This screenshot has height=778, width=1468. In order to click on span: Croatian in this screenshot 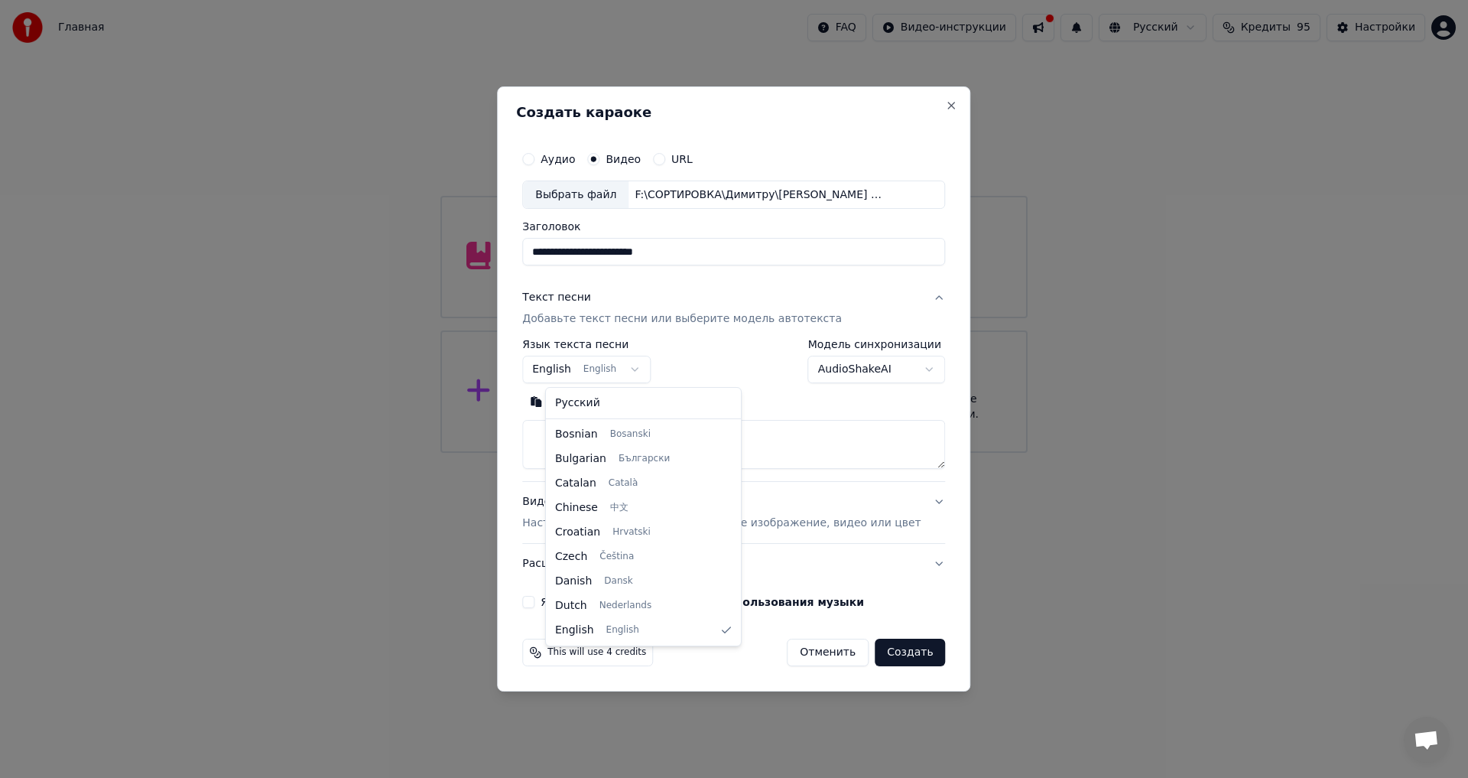, I will do `click(577, 532)`.